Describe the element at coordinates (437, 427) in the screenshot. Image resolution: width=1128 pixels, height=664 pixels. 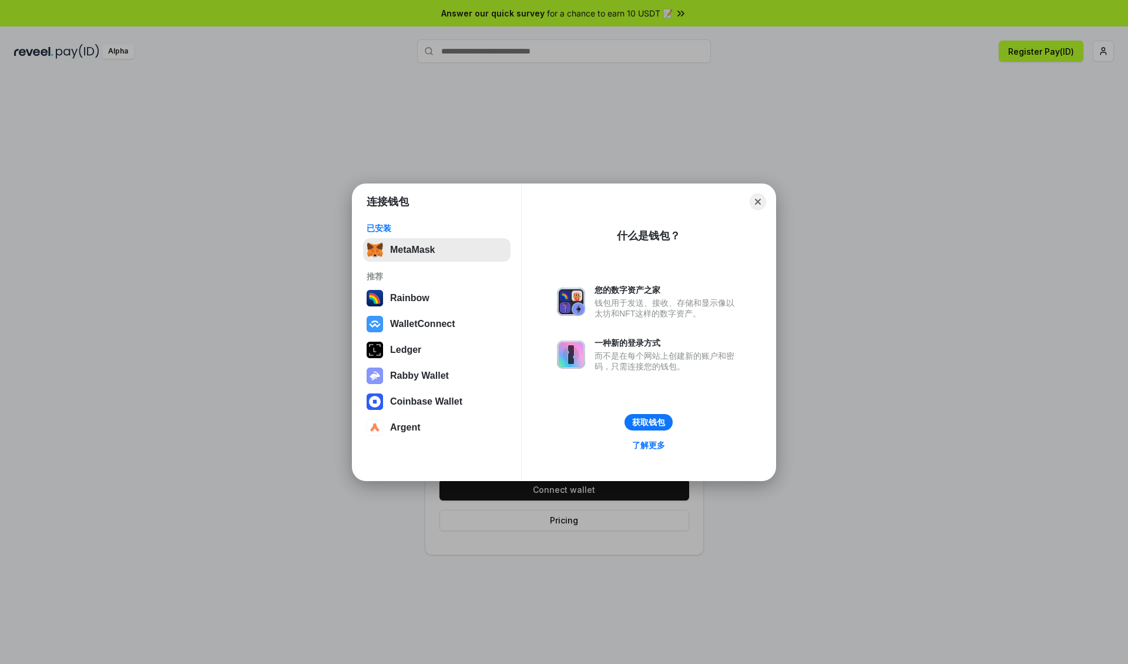
I see `button: Argent` at that location.